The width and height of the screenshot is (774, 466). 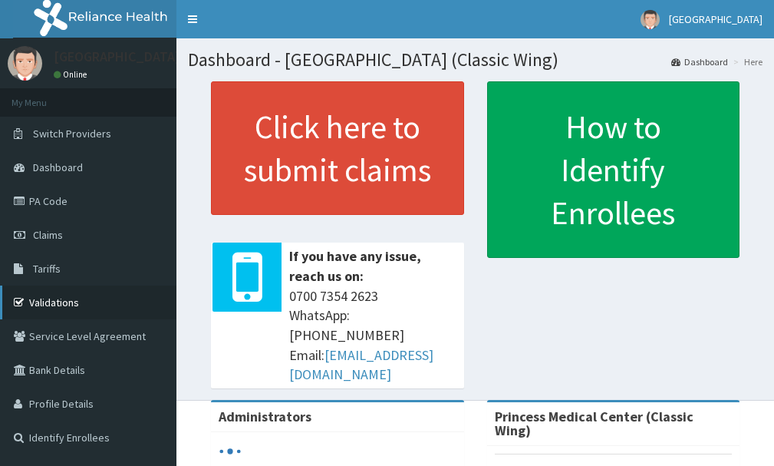 I want to click on a: Click here to submit claims, so click(x=337, y=148).